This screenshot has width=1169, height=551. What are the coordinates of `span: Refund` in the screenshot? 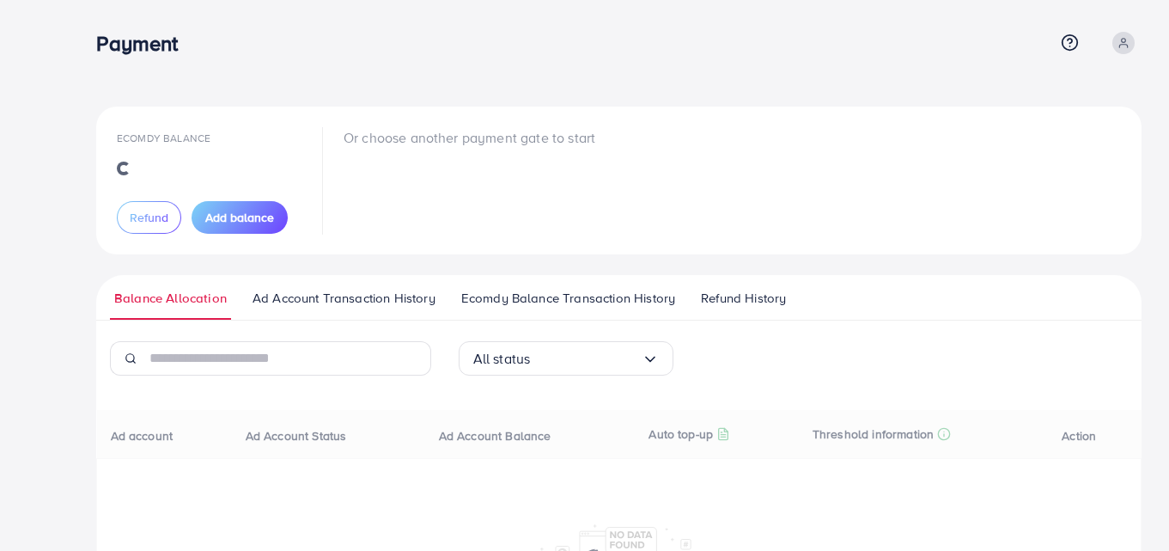 It's located at (149, 217).